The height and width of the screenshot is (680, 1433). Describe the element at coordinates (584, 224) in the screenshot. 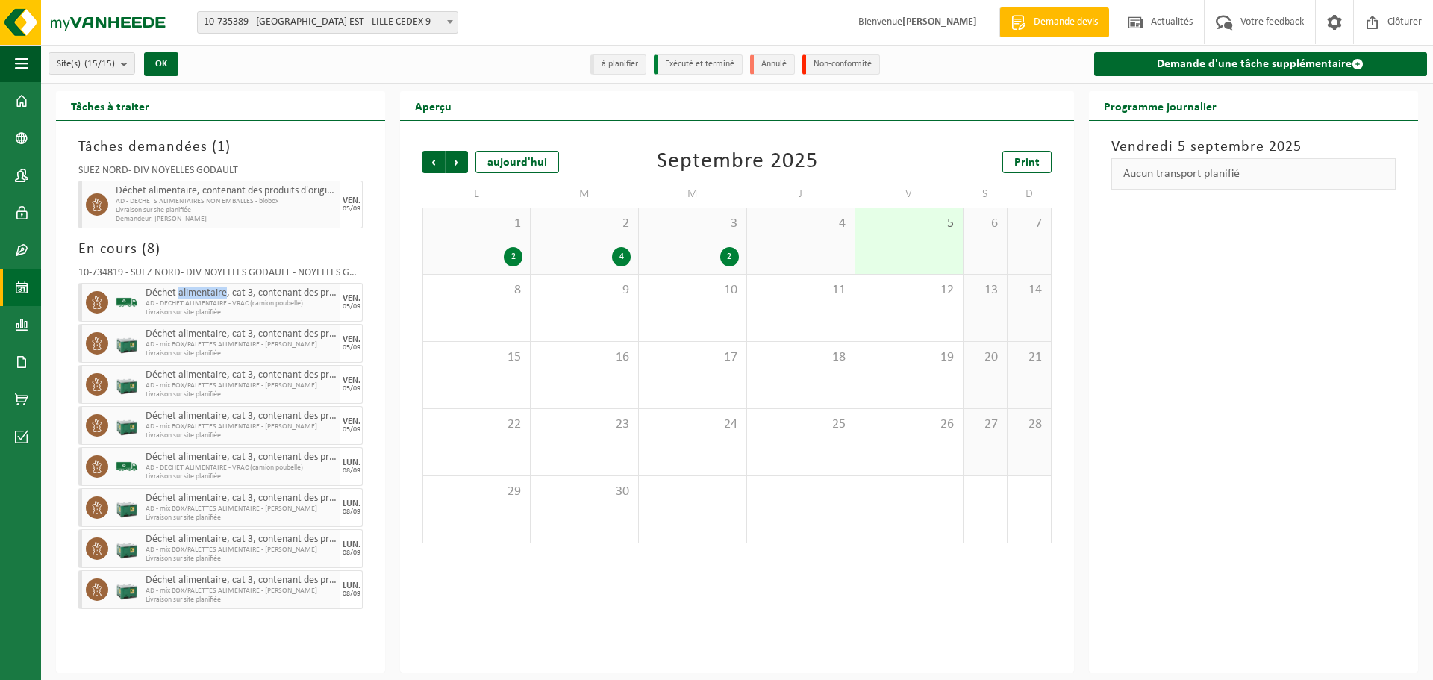

I see `span: 2` at that location.